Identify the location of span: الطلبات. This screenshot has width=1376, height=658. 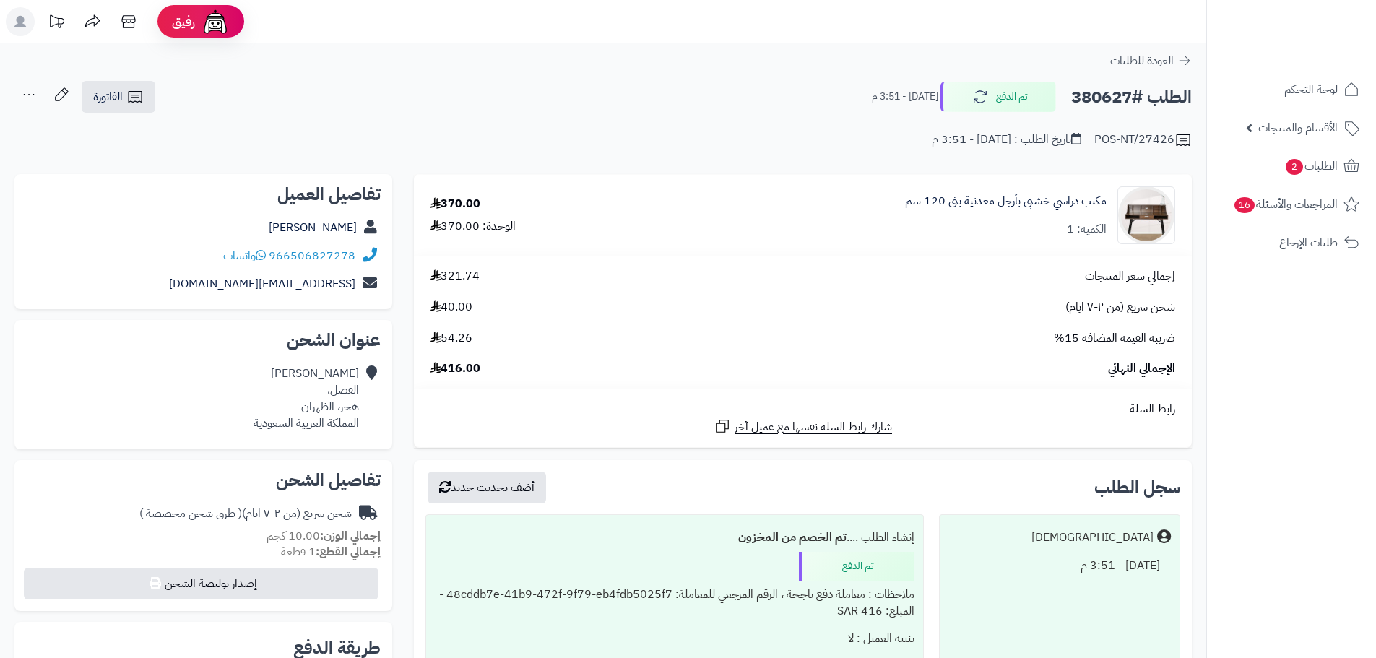
(1311, 166).